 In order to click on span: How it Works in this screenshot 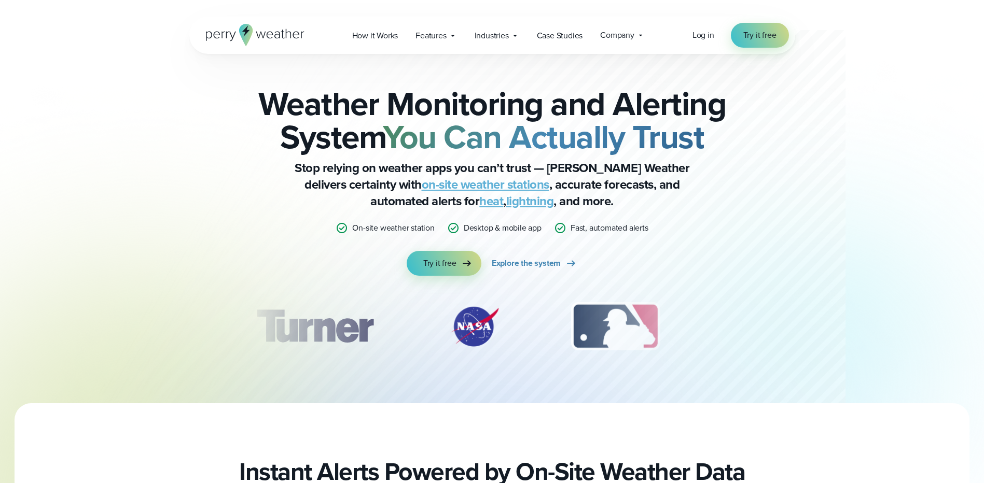, I will do `click(375, 36)`.